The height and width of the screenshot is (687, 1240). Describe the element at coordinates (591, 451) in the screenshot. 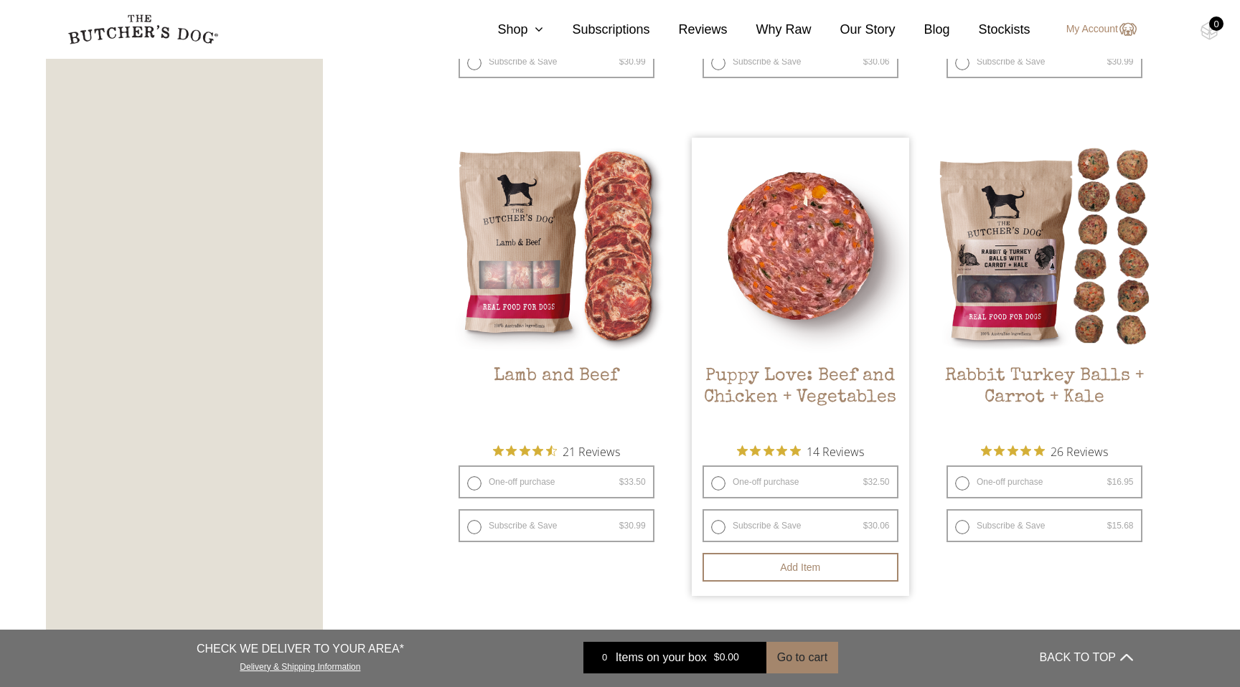

I see `span: 21 Reviews` at that location.